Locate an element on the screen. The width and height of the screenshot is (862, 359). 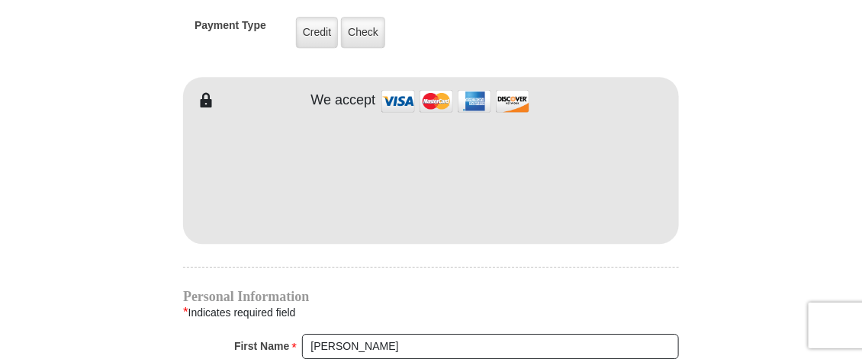
h5: Payment Type is located at coordinates (230, 29).